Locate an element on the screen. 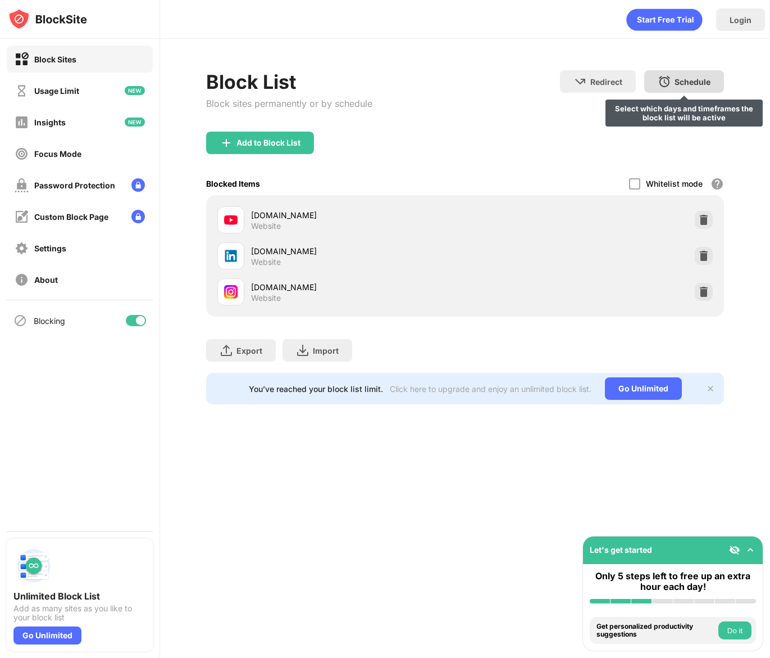  img: settings-off.svg is located at coordinates (21, 248).